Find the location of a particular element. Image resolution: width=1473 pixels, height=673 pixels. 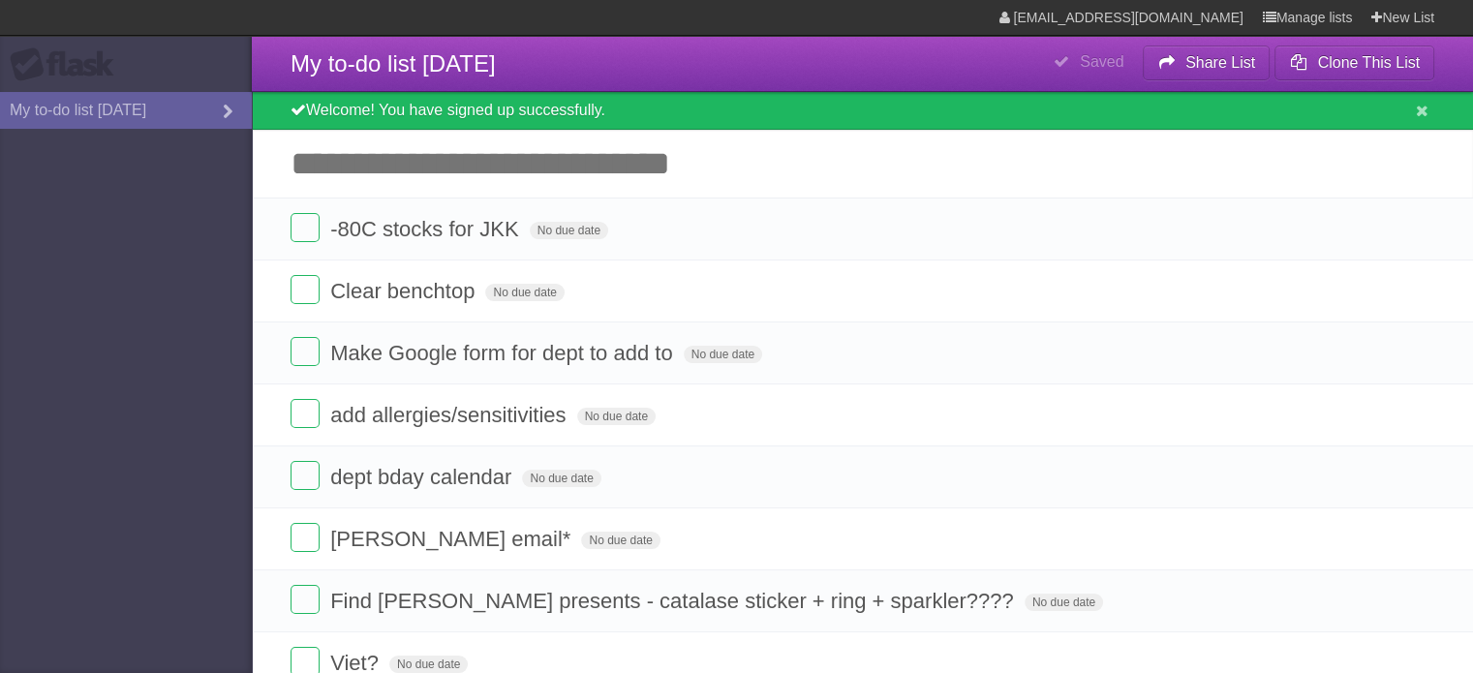

span: Make Google form for dept to add to is located at coordinates (504, 353).